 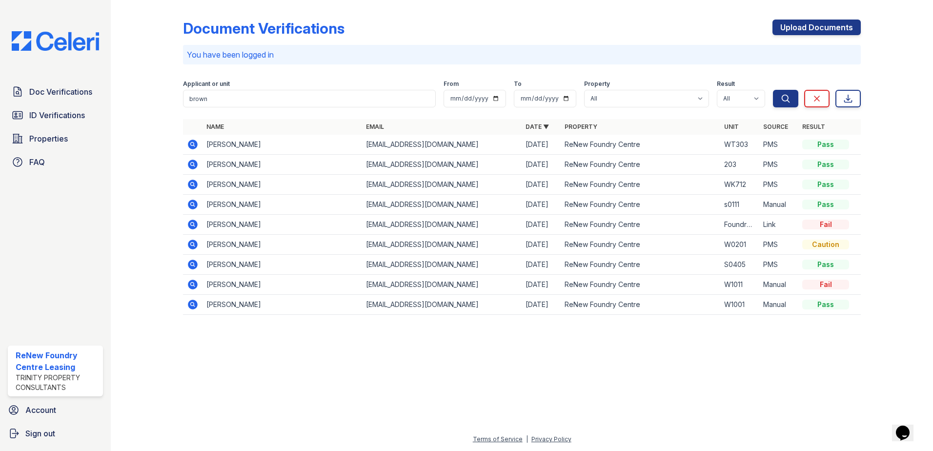 What do you see at coordinates (740, 284) in the screenshot?
I see `td: W1011` at bounding box center [740, 284].